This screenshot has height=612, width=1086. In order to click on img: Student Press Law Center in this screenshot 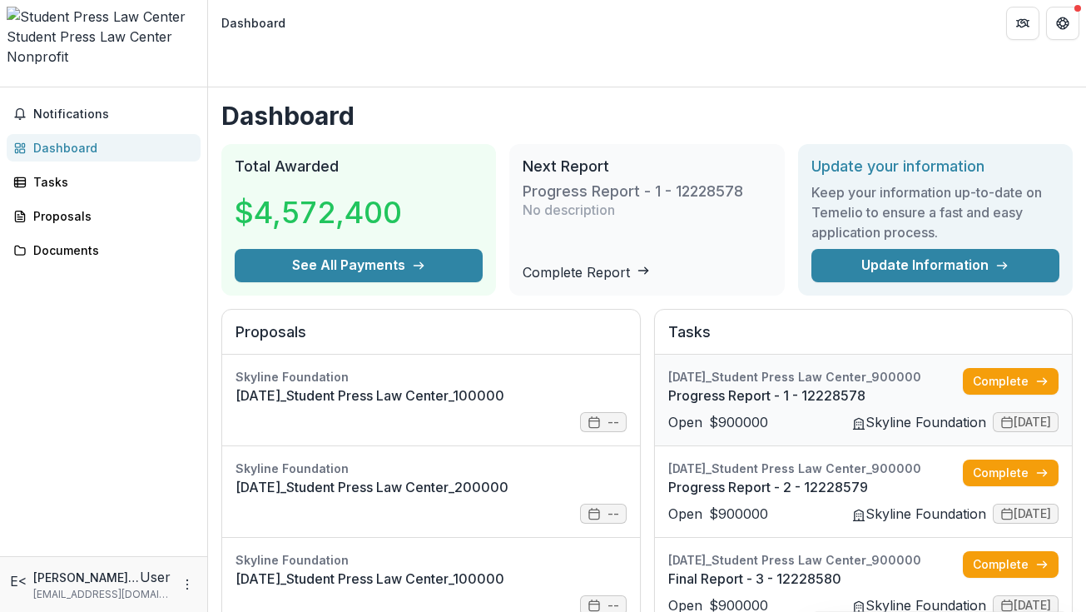, I will do `click(103, 17)`.